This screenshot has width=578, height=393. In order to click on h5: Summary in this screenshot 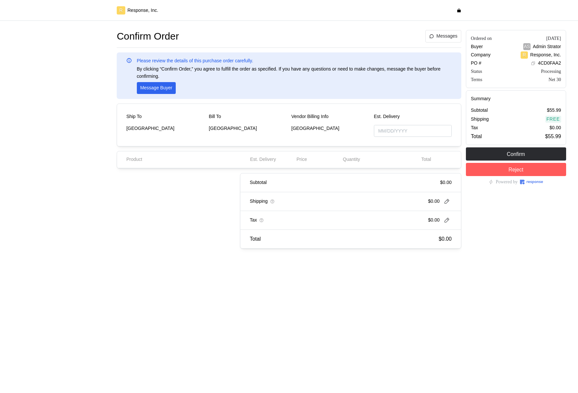, I will do `click(516, 99)`.